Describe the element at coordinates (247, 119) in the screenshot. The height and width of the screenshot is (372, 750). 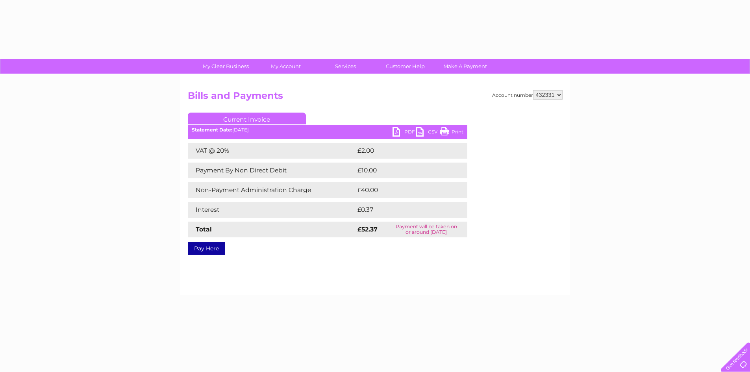
I see `a: Current Invoice` at that location.